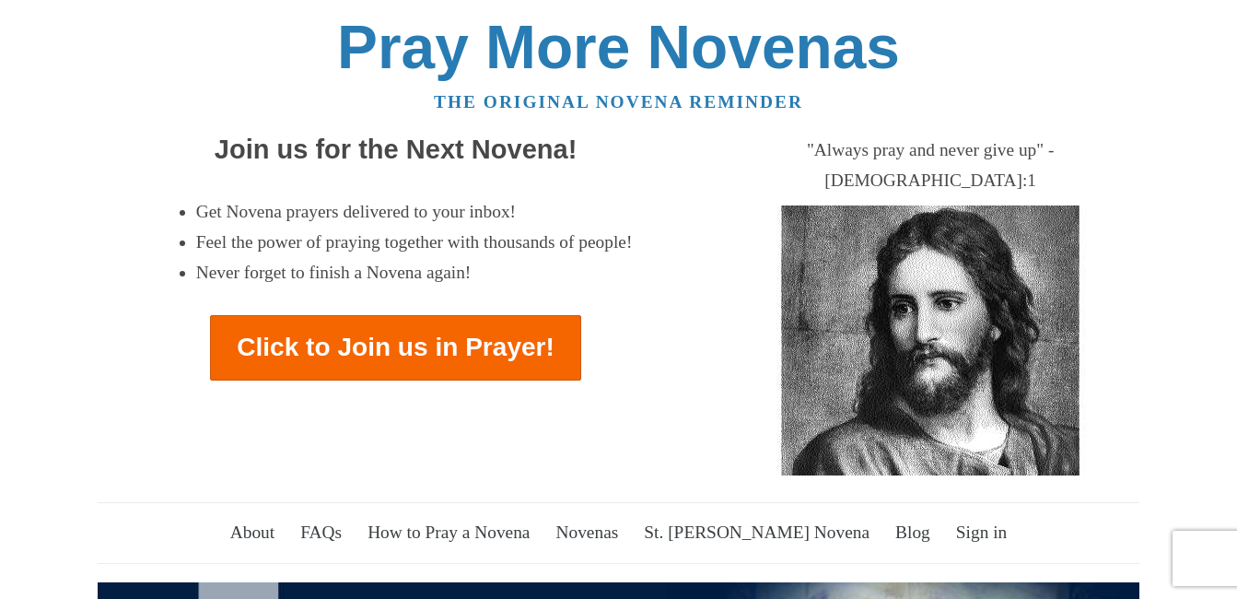 Image resolution: width=1237 pixels, height=599 pixels. What do you see at coordinates (252, 532) in the screenshot?
I see `a: About` at bounding box center [252, 532].